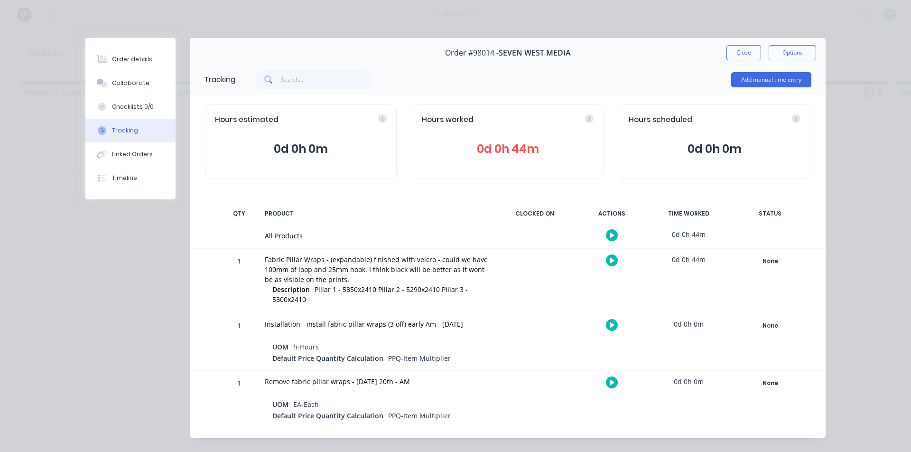 Image resolution: width=911 pixels, height=452 pixels. What do you see at coordinates (535, 214) in the screenshot?
I see `div: CLOCKED ON` at bounding box center [535, 214].